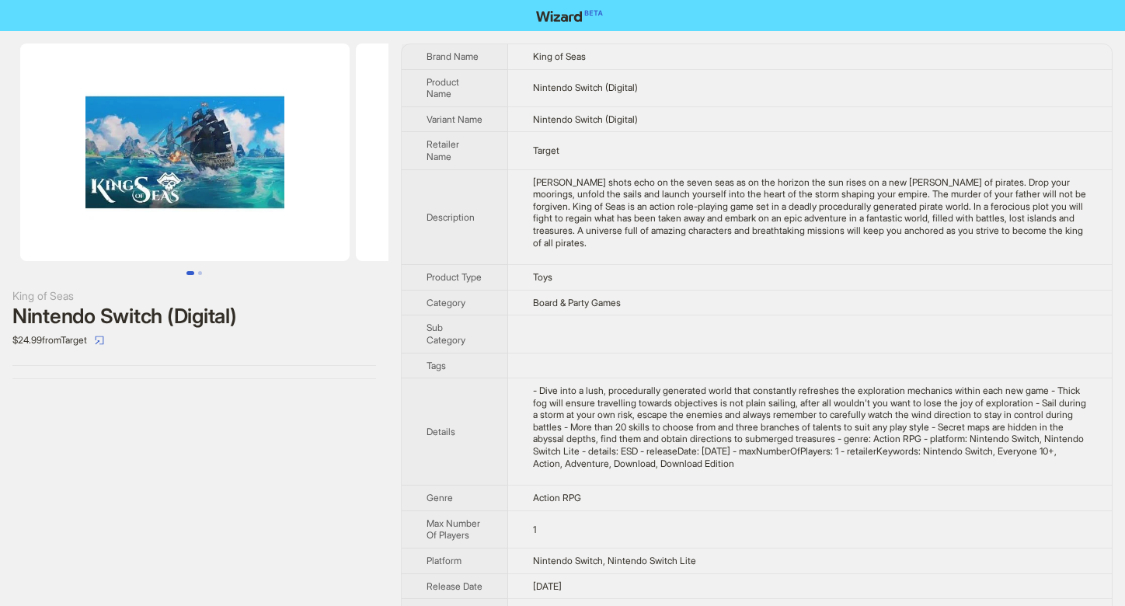 The width and height of the screenshot is (1125, 606). What do you see at coordinates (576, 302) in the screenshot?
I see `span: Board & Party Games` at bounding box center [576, 302].